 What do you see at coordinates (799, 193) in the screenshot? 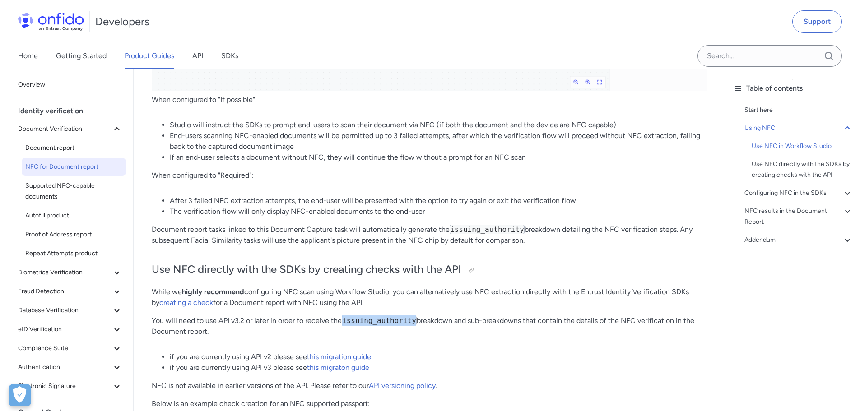
I see `div: Configuring NFC in the SDKs` at bounding box center [799, 193].